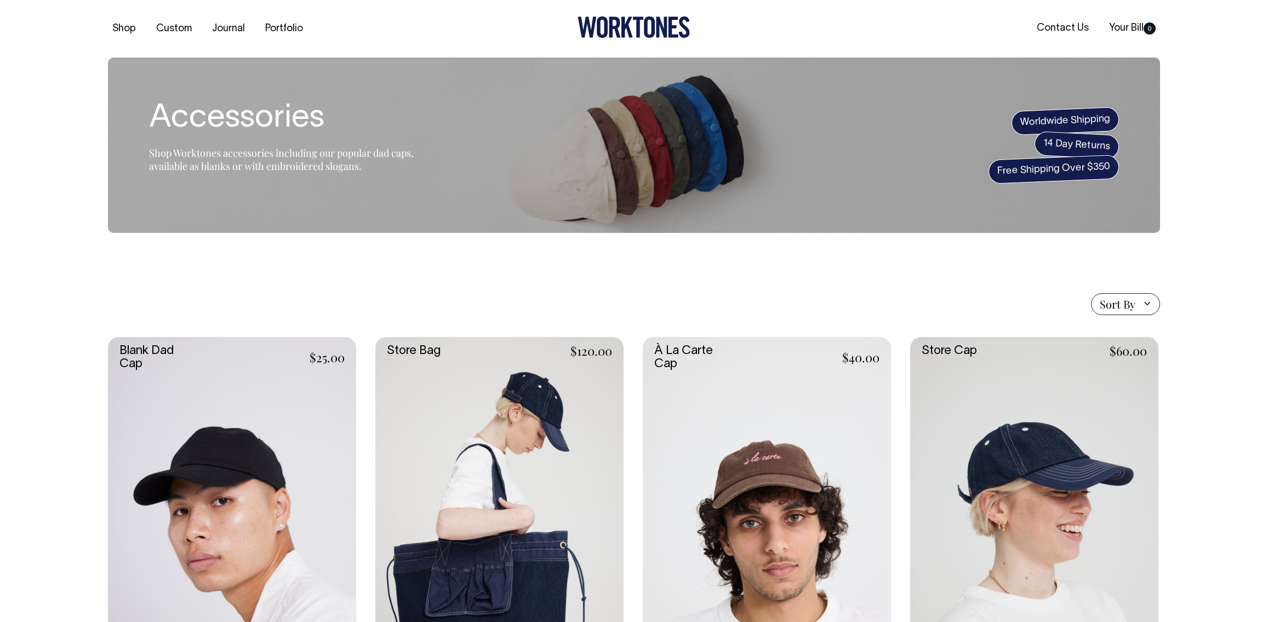  Describe the element at coordinates (286, 119) in the screenshot. I see `h1: Accessories` at that location.